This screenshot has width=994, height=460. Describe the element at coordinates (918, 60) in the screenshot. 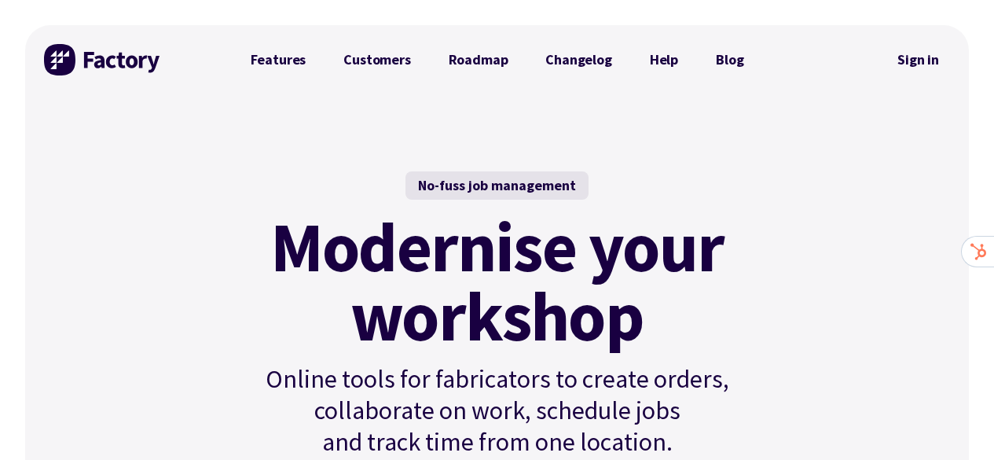

I see `a: Sign in` at that location.